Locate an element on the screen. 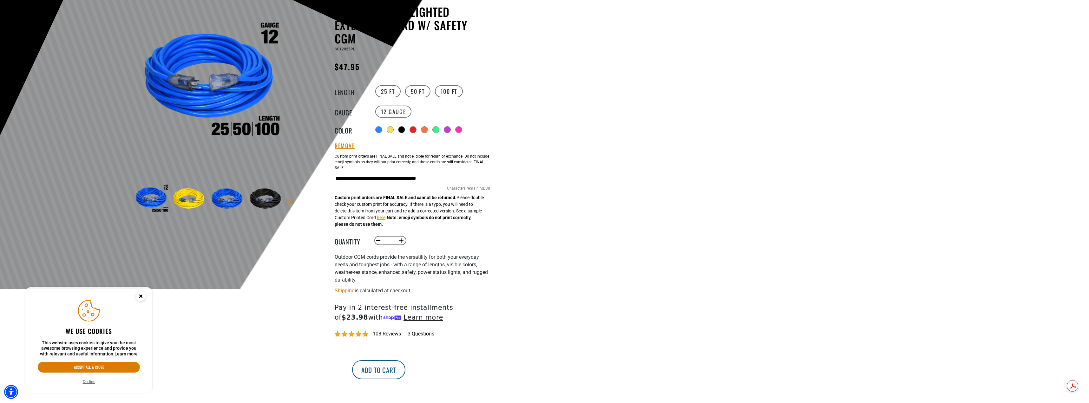 This screenshot has height=403, width=1089. h1: Outdoor Dual Lighted Extension Cord w/ Safety CGM is located at coordinates (412, 25).